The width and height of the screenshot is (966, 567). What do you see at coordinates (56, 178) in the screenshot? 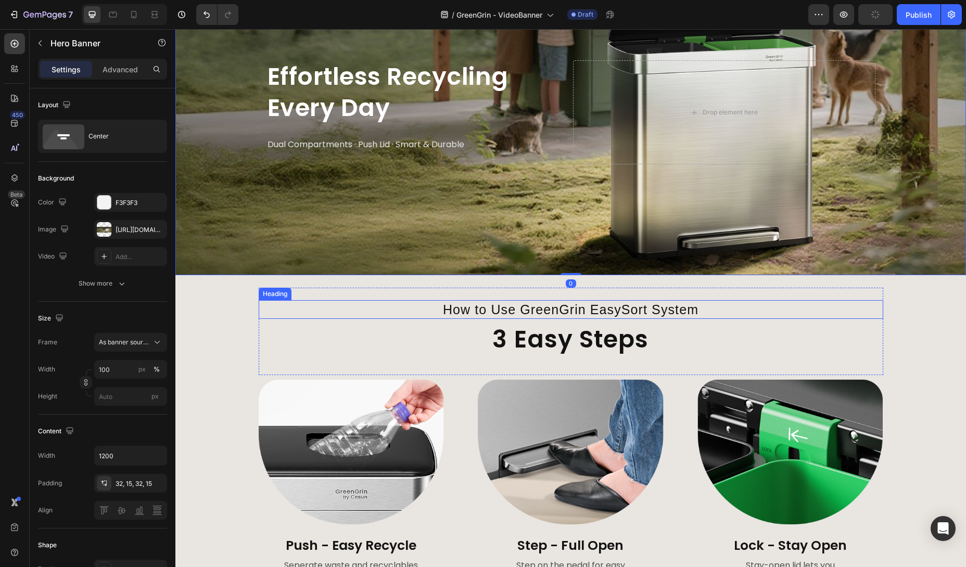
I see `div: Background` at bounding box center [56, 178].